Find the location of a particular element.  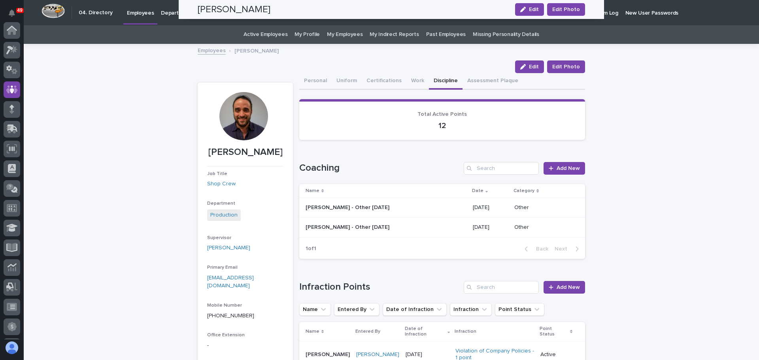

img: Workspace Logo is located at coordinates (53, 11).